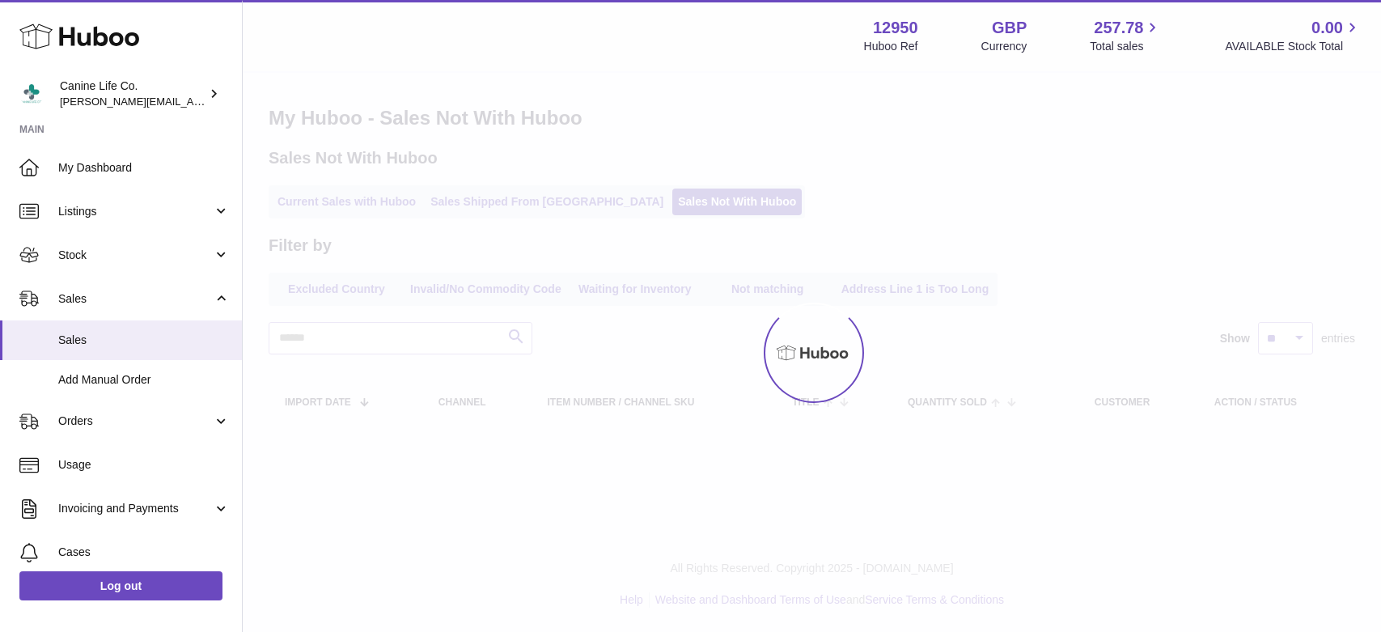  I want to click on span: Add Manual Order, so click(144, 380).